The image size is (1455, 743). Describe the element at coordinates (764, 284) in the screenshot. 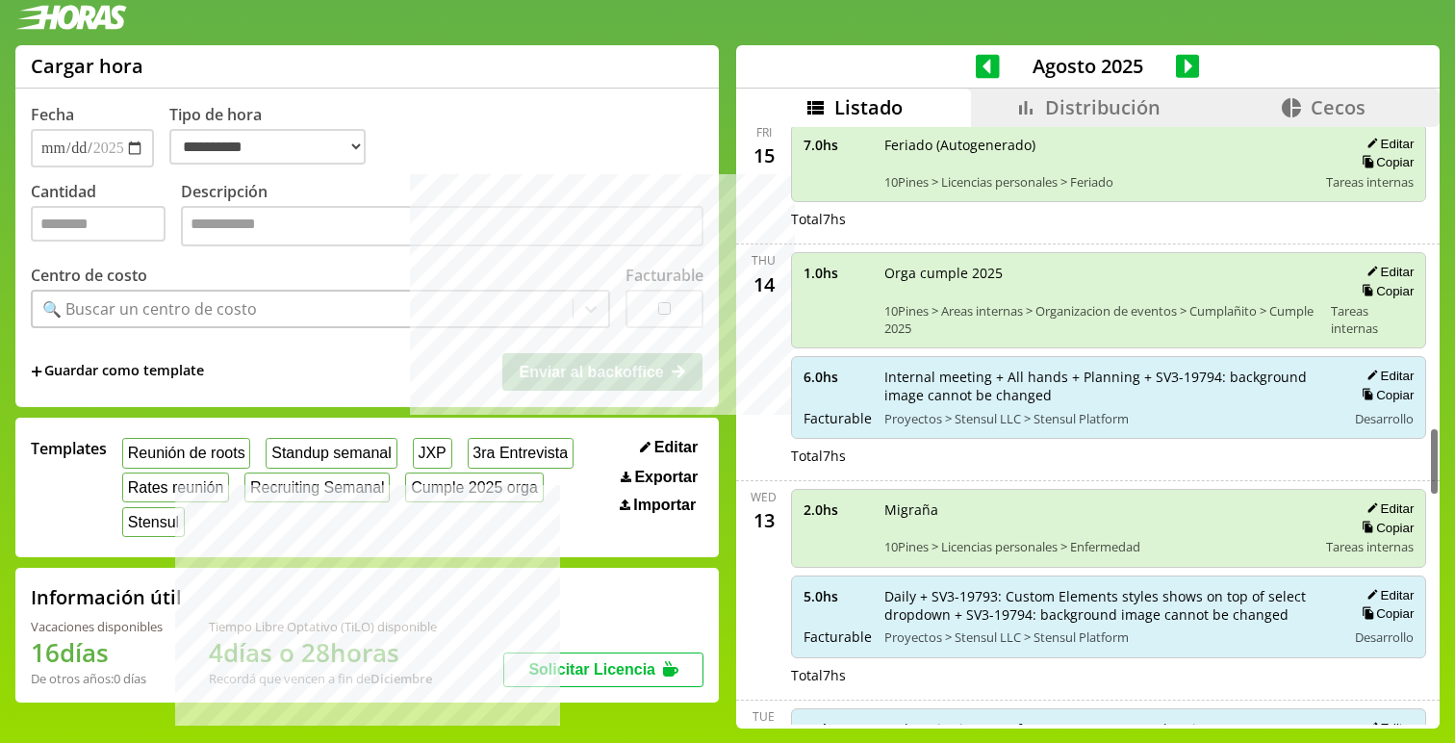

I see `div: 14` at that location.